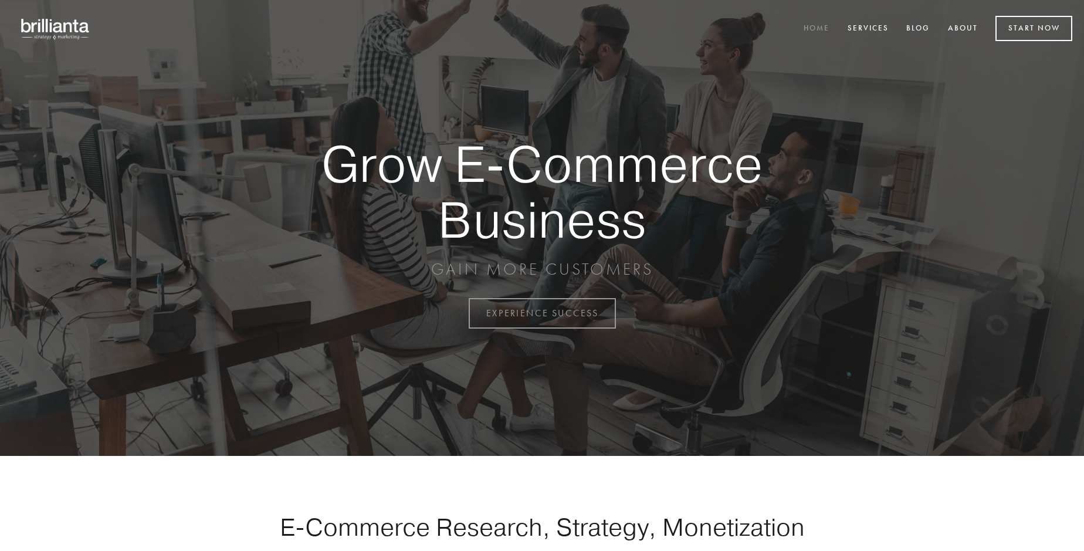  What do you see at coordinates (542, 527) in the screenshot?
I see `h1: E-Commerce Research, Strategy, Monetization` at bounding box center [542, 527].